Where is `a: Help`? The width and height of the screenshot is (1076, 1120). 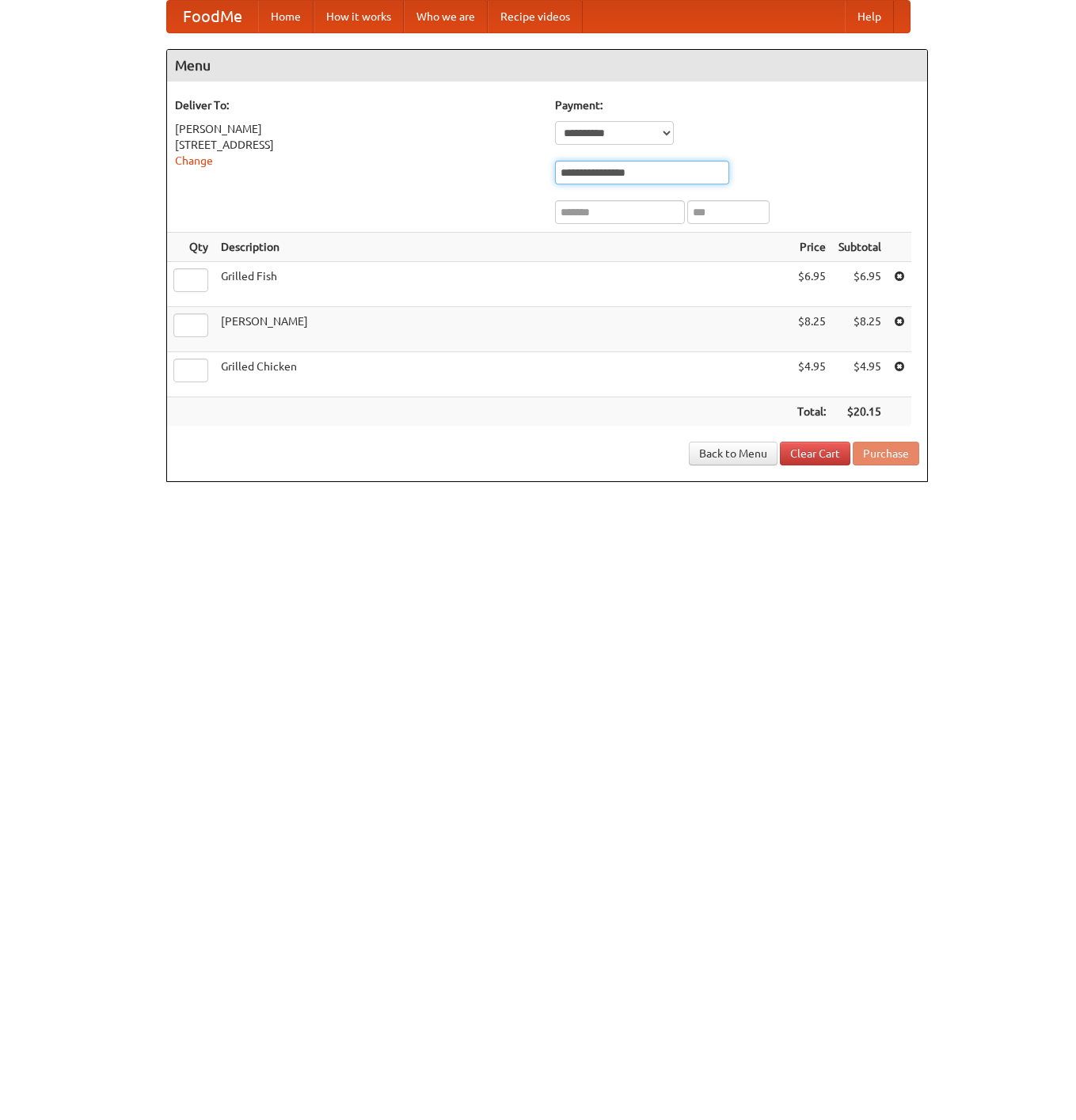
a: Help is located at coordinates (869, 17).